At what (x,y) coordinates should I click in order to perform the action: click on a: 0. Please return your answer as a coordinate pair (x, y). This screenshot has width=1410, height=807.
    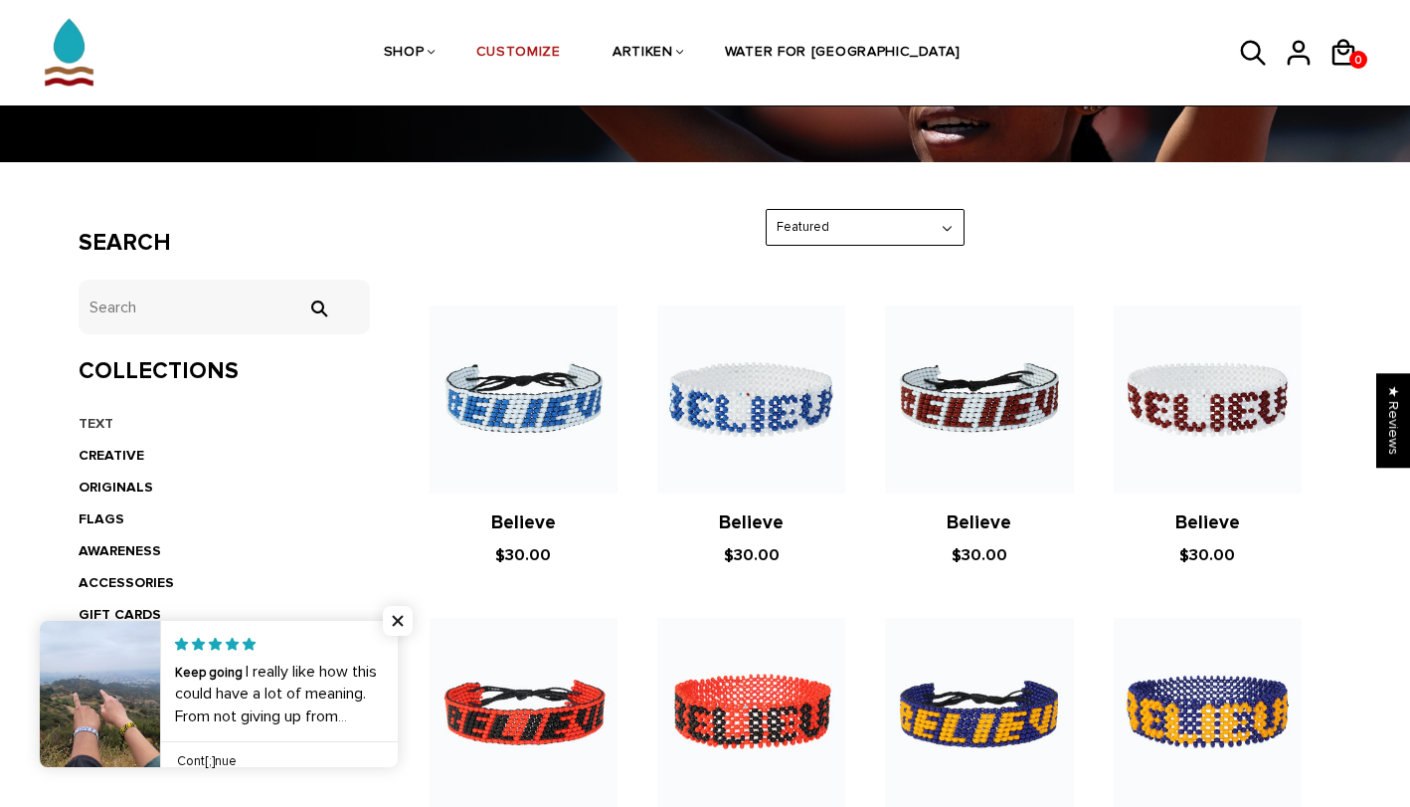
    Looking at the image, I should click on (1359, 60).